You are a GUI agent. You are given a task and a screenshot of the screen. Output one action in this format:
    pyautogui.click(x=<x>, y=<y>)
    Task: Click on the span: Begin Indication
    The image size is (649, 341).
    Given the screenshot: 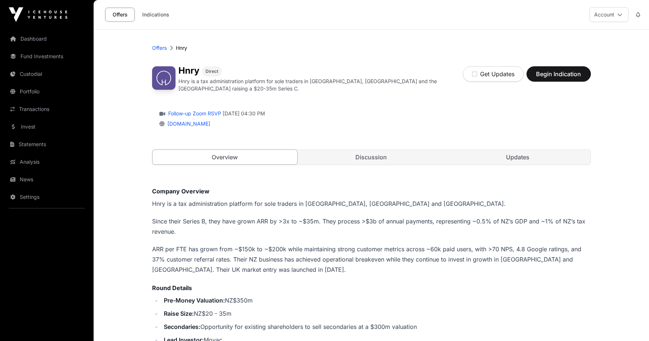 What is the action you would take?
    pyautogui.click(x=559, y=74)
    